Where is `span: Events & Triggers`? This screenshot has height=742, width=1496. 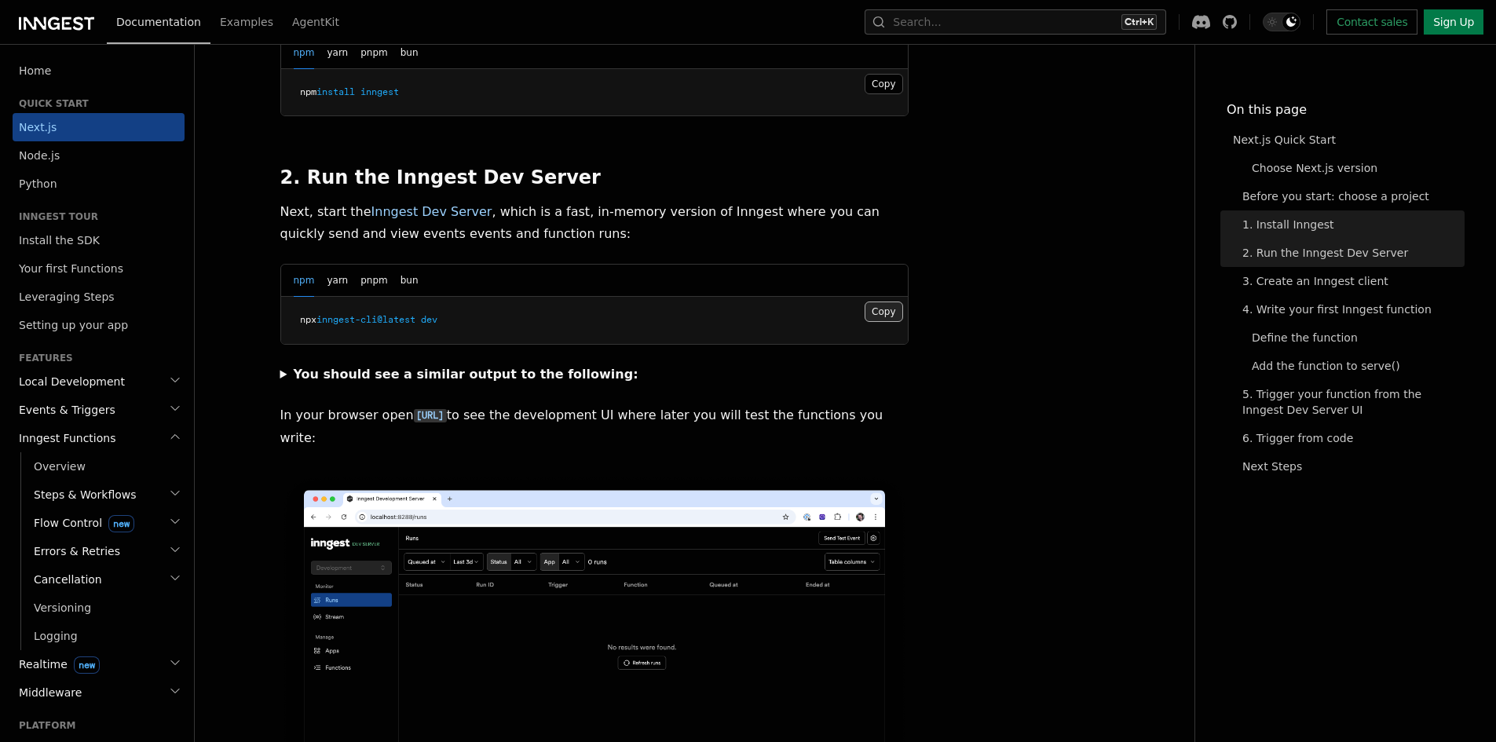
span: Events & Triggers is located at coordinates (64, 410).